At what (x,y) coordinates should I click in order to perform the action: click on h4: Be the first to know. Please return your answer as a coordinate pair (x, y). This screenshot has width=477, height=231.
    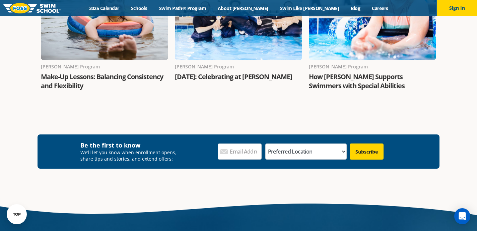
    Looking at the image, I should click on (131, 145).